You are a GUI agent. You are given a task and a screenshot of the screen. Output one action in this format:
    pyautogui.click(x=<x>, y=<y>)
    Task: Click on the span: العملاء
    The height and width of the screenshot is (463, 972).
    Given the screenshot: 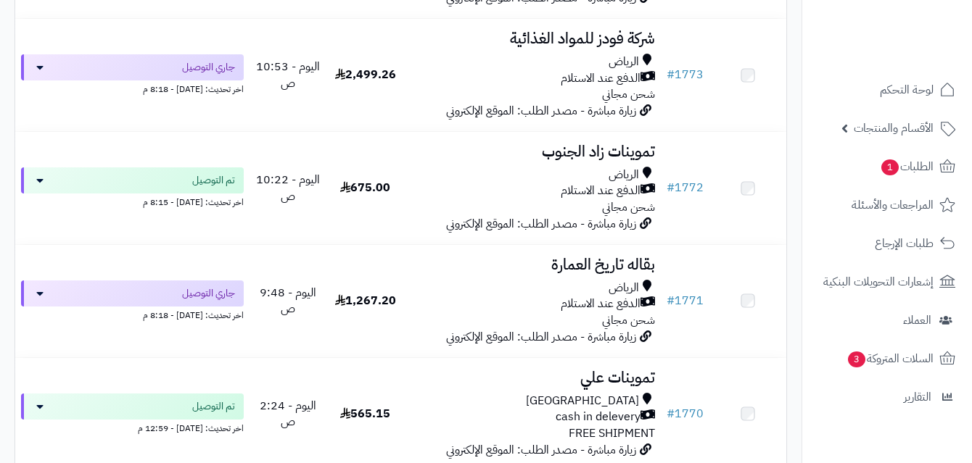 What is the action you would take?
    pyautogui.click(x=917, y=321)
    